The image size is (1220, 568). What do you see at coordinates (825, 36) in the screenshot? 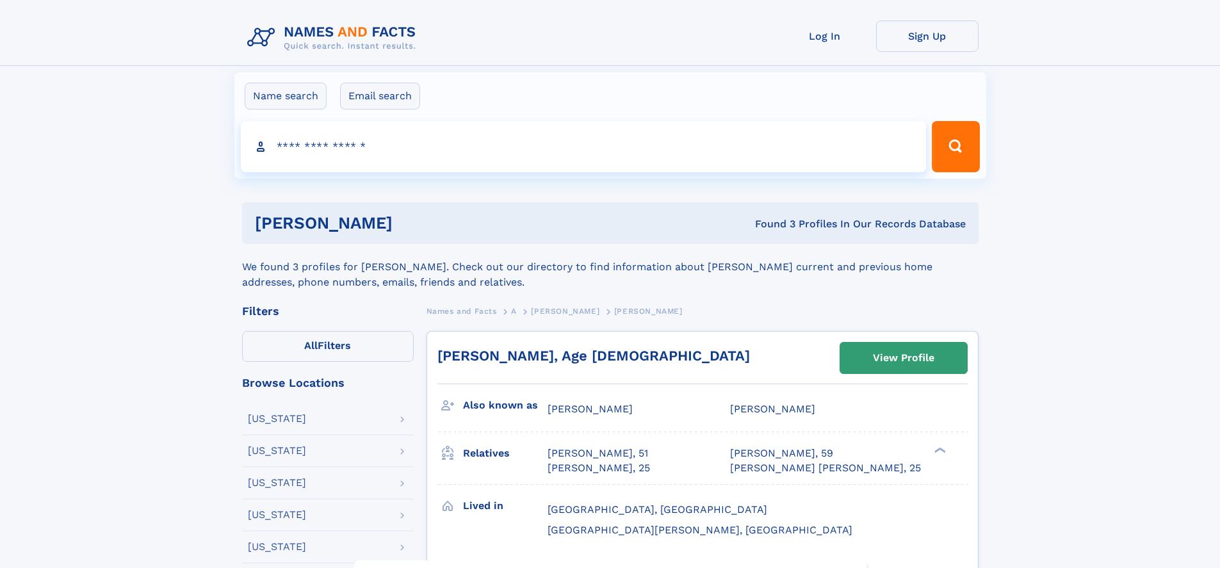
I see `a: Log In` at bounding box center [825, 36].